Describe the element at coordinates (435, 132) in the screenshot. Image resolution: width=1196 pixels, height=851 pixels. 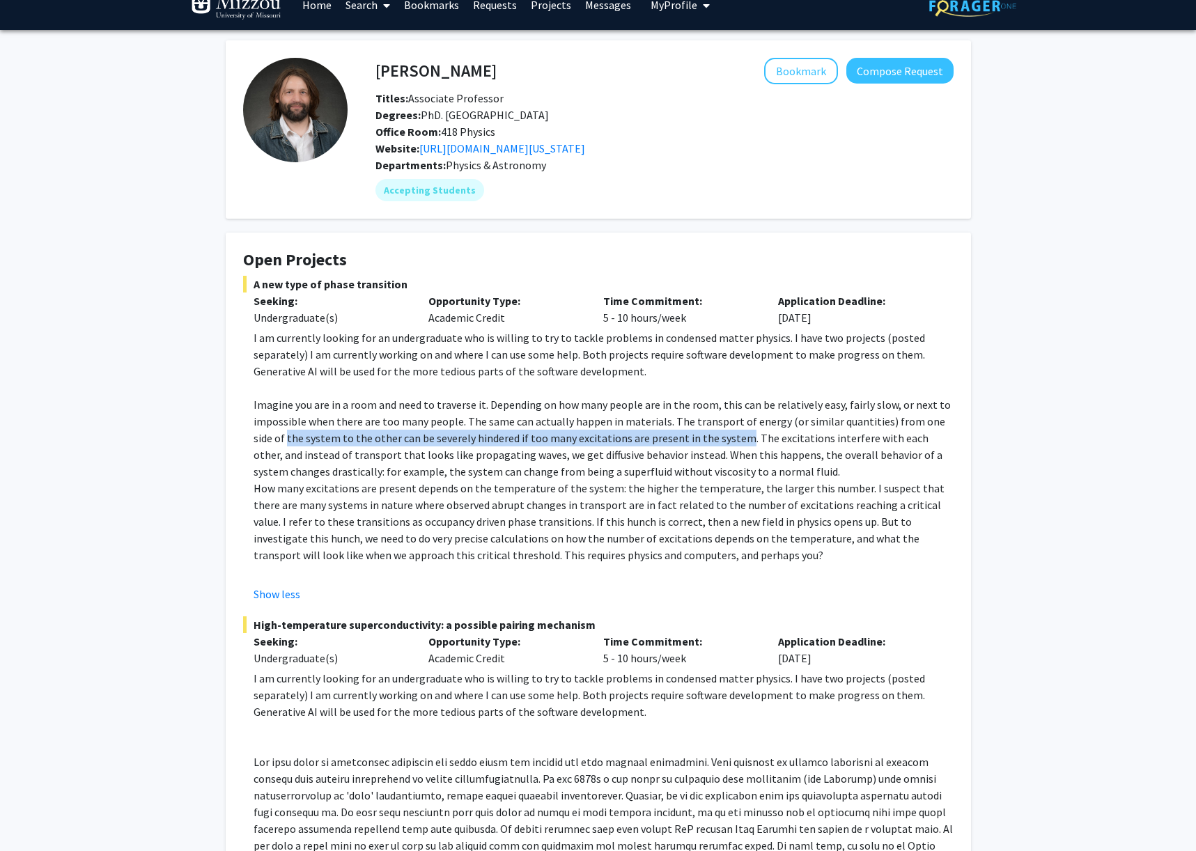
I see `span: 418 Physics` at that location.